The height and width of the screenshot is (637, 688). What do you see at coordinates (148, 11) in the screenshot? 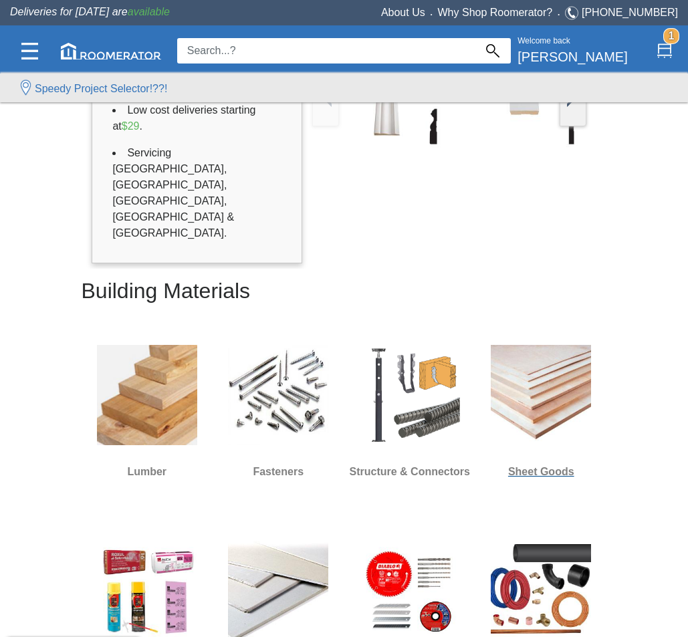
I see `span: available` at bounding box center [148, 11].